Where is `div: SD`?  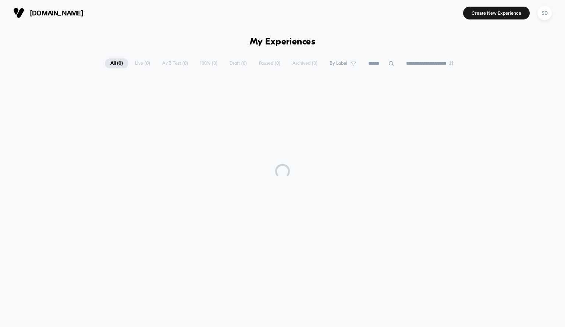
div: SD is located at coordinates (544, 13).